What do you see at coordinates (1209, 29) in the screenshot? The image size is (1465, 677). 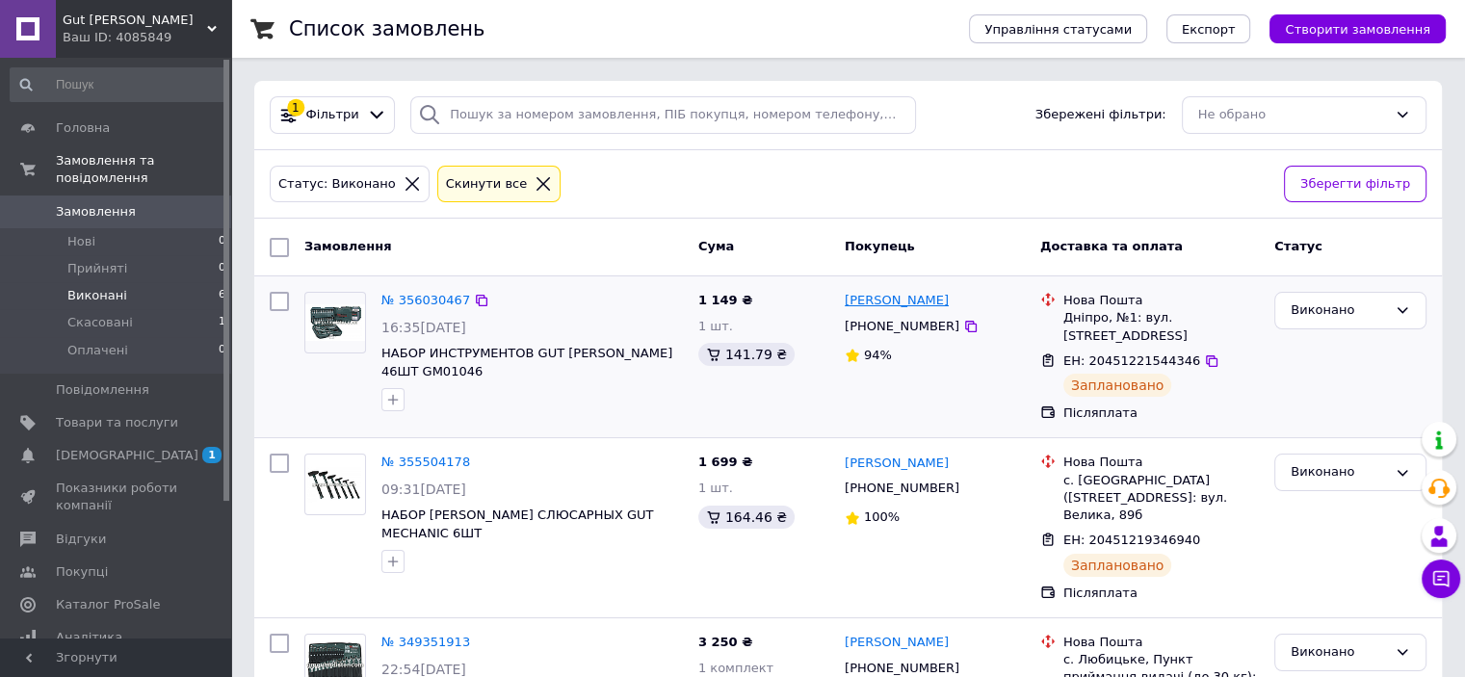 I see `button: Експорт` at bounding box center [1209, 29].